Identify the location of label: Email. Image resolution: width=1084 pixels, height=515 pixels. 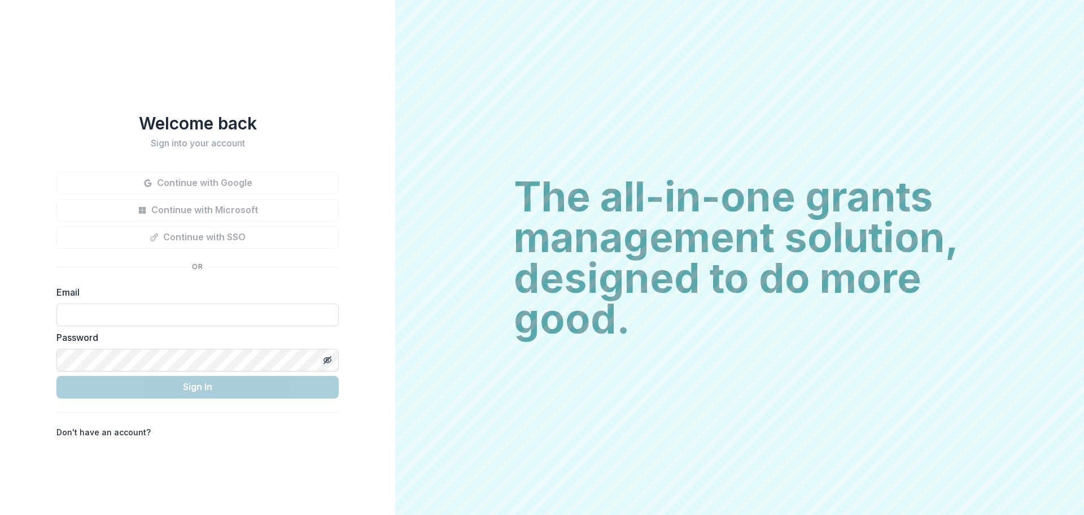
(194, 292).